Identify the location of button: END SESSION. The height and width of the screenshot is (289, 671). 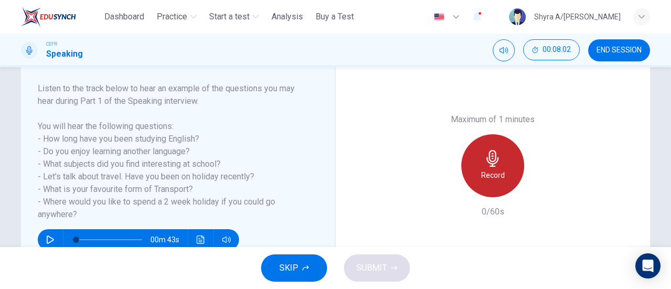
(619, 50).